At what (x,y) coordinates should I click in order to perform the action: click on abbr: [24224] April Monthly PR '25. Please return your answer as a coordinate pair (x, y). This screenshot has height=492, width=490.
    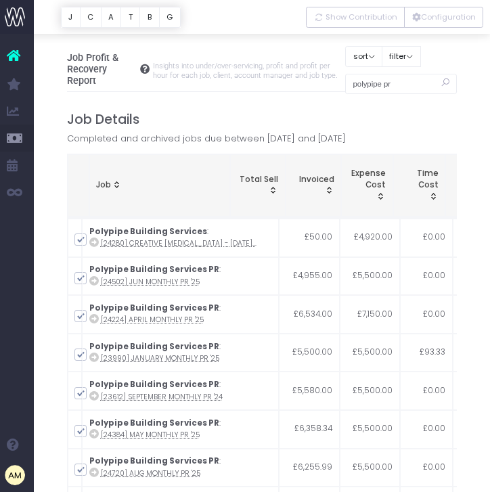
    Looking at the image, I should click on (152, 319).